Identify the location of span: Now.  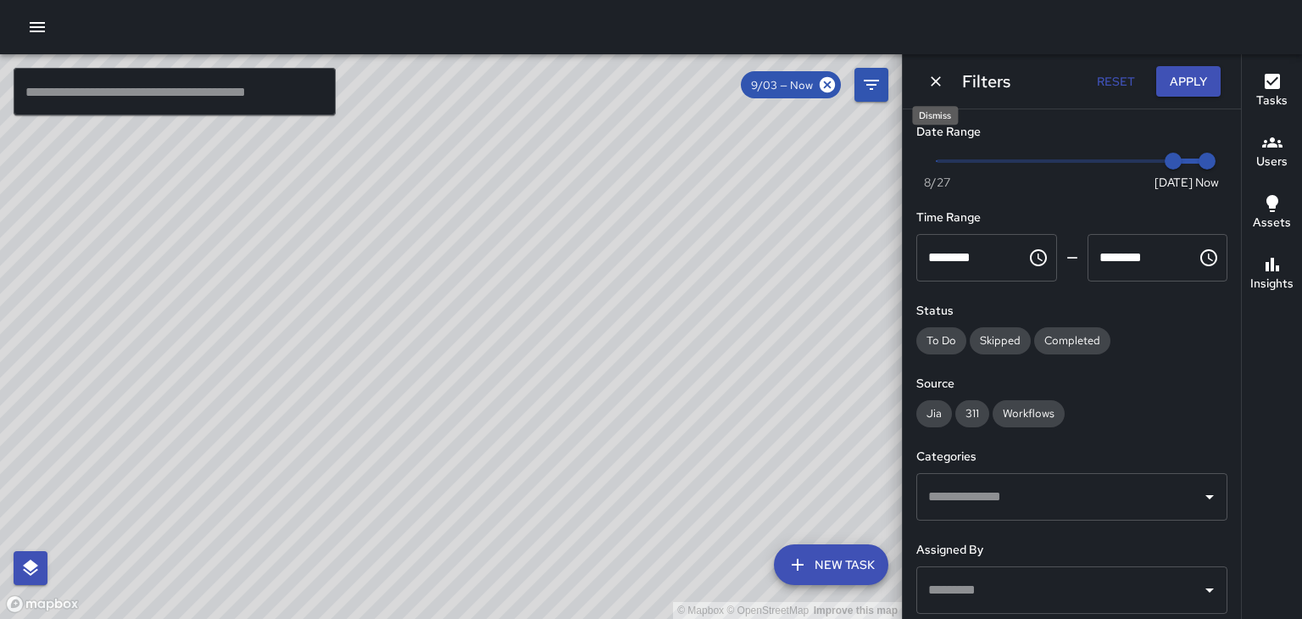
(1207, 182).